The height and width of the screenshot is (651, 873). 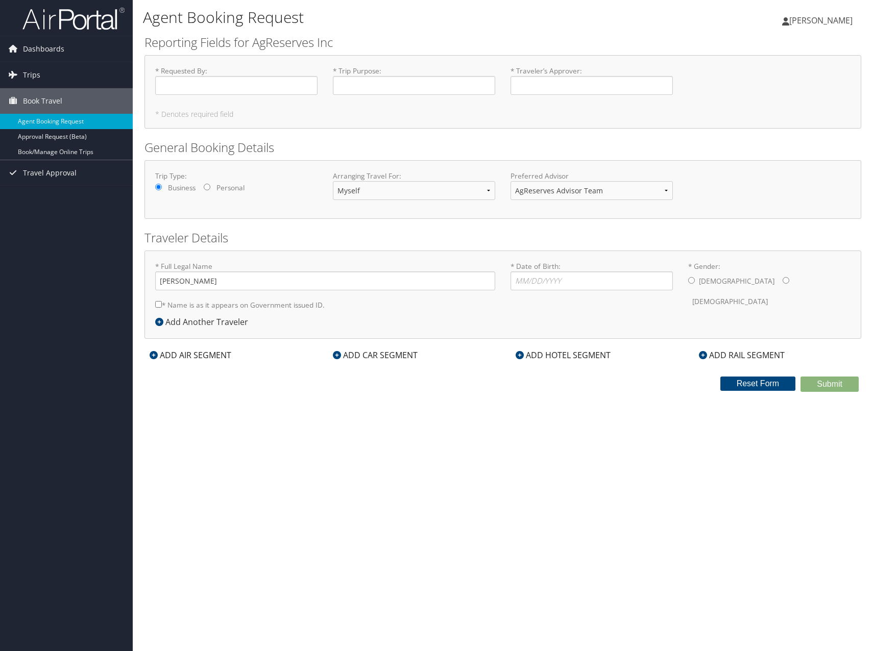 What do you see at coordinates (592, 176) in the screenshot?
I see `label: Preferred Advisor` at bounding box center [592, 176].